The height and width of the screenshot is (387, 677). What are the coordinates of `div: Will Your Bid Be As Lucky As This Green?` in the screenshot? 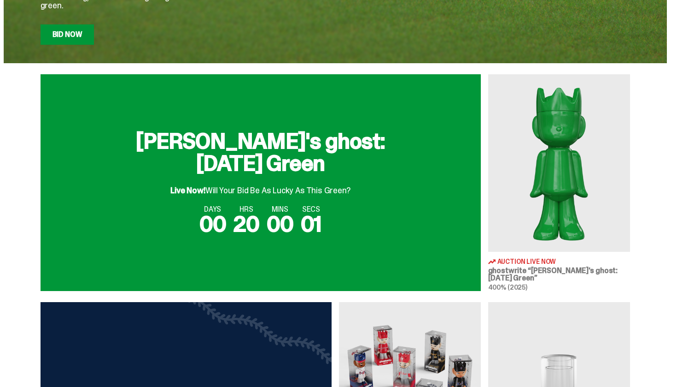 It's located at (260, 186).